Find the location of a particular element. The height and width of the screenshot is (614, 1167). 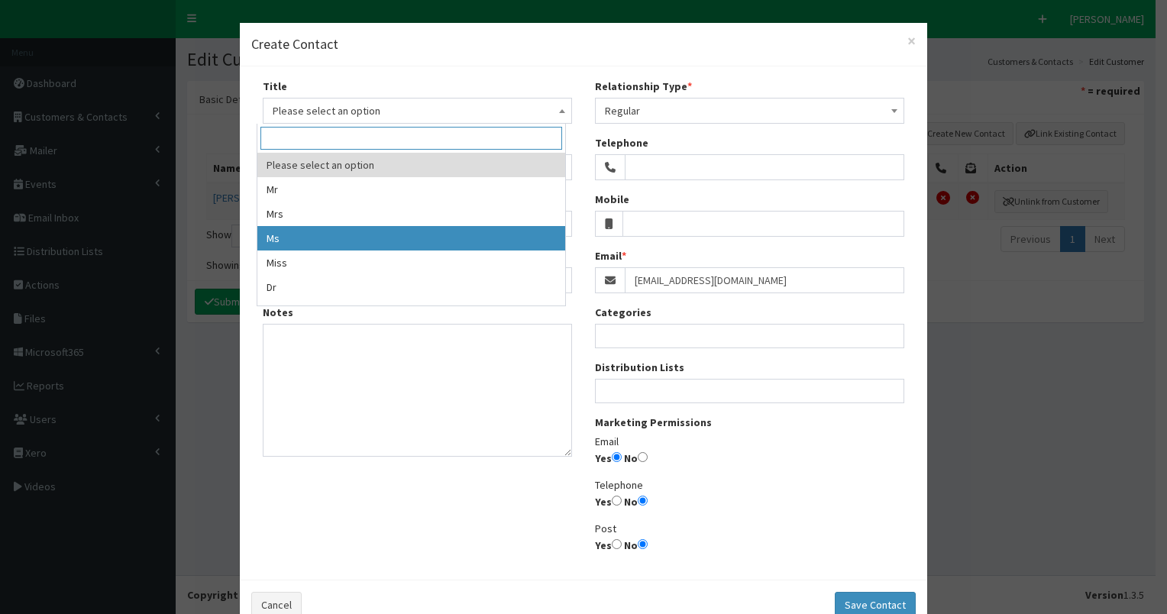

label: Notes is located at coordinates (278, 312).